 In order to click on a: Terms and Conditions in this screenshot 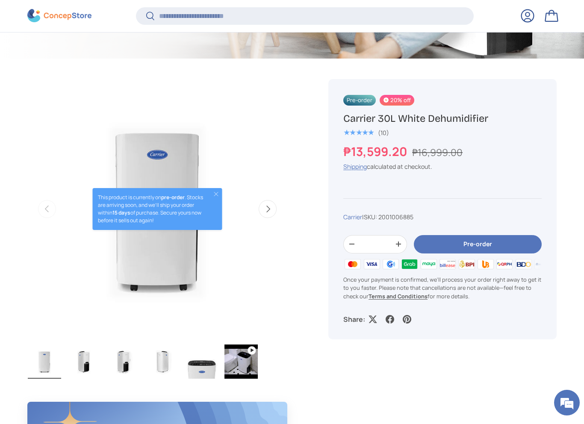, I will do `click(398, 296)`.